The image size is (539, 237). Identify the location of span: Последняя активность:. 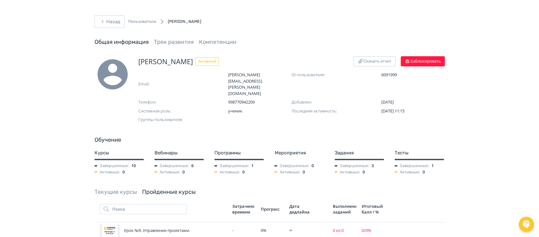
(323, 111).